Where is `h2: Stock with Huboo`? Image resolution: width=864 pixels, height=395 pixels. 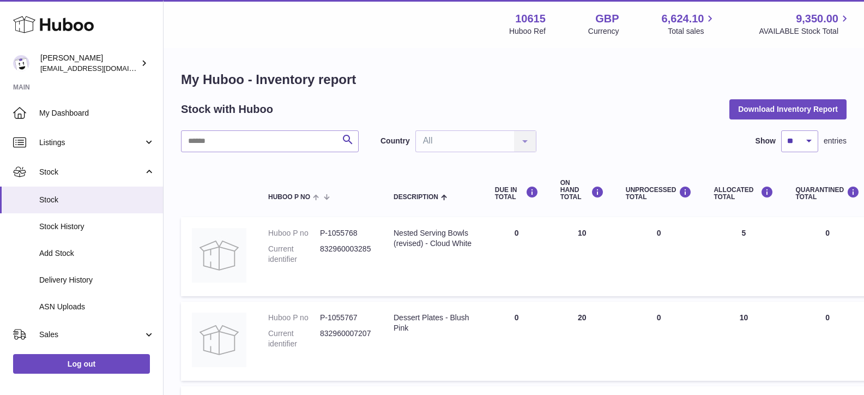 h2: Stock with Huboo is located at coordinates (227, 109).